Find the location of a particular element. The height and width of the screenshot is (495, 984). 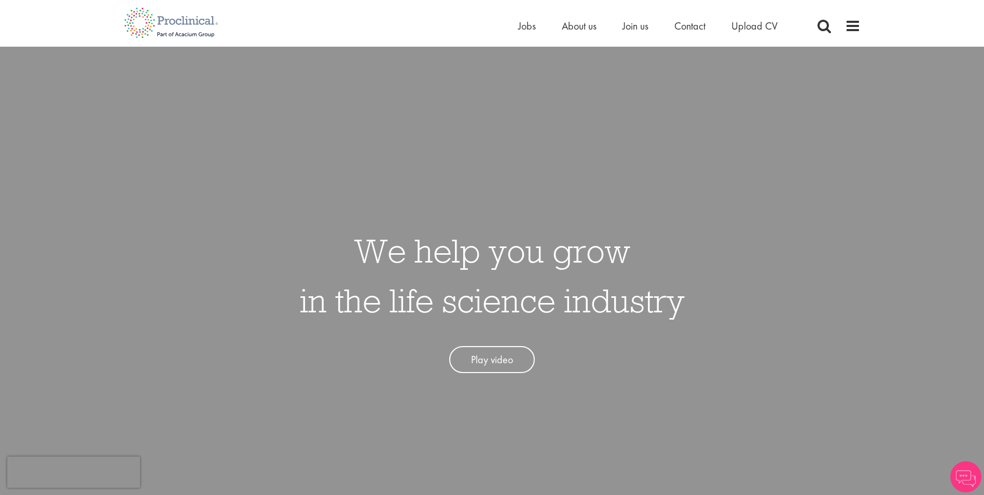

a: Play video is located at coordinates (491, 359).